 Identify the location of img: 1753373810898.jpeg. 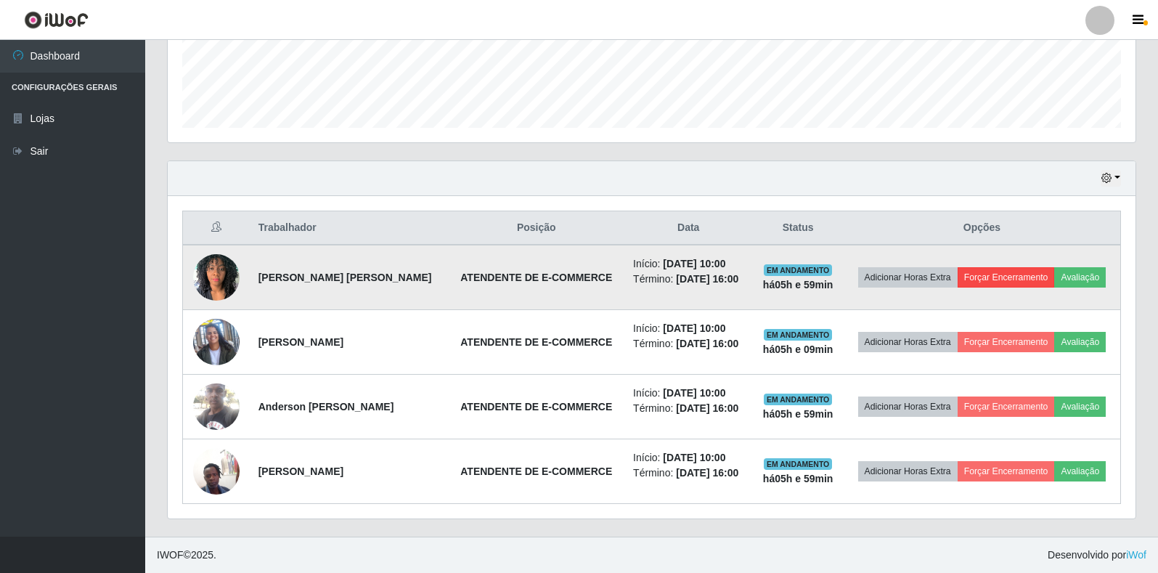
(216, 342).